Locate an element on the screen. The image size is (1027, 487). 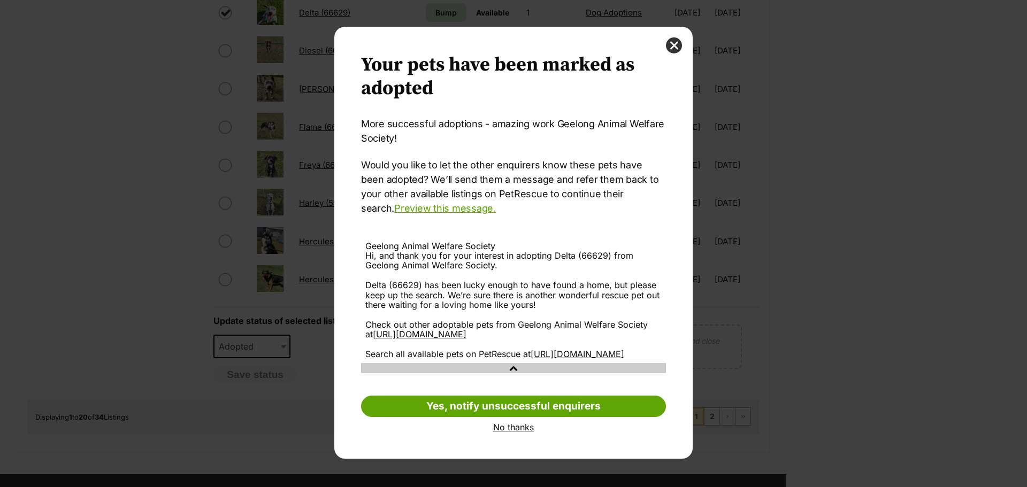
div: Hi, and thank you for your interest in adopting Delta (66629) from Geelong Animal Welfare Society... is located at coordinates (514, 305).